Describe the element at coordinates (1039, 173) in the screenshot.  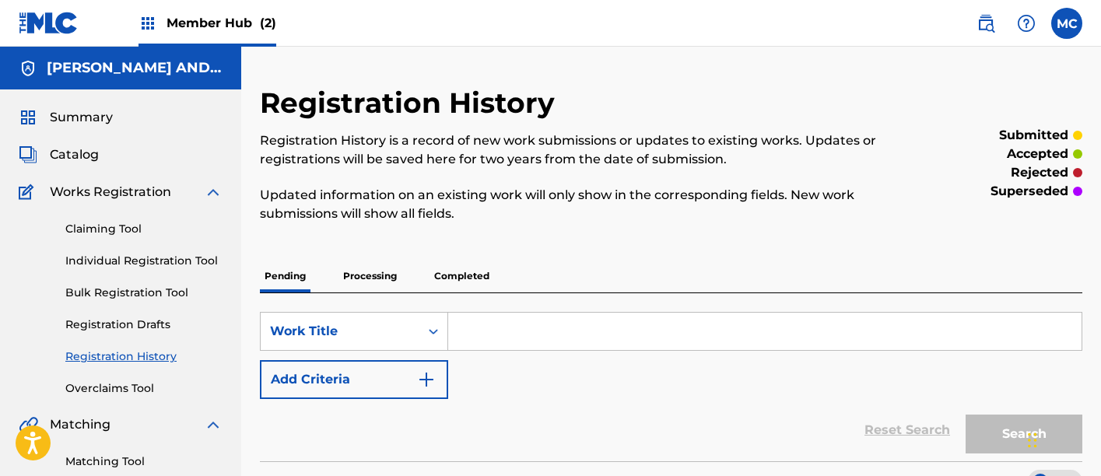
I see `p: rejected` at that location.